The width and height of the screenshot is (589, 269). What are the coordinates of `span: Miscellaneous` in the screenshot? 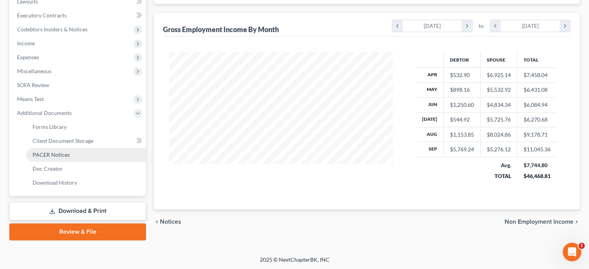 It's located at (34, 71).